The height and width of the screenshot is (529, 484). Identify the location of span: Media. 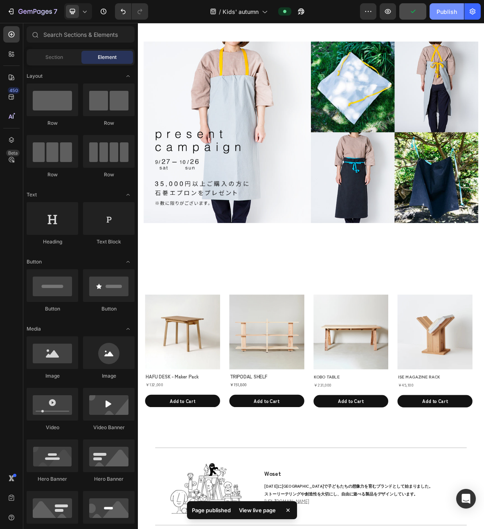
(34, 329).